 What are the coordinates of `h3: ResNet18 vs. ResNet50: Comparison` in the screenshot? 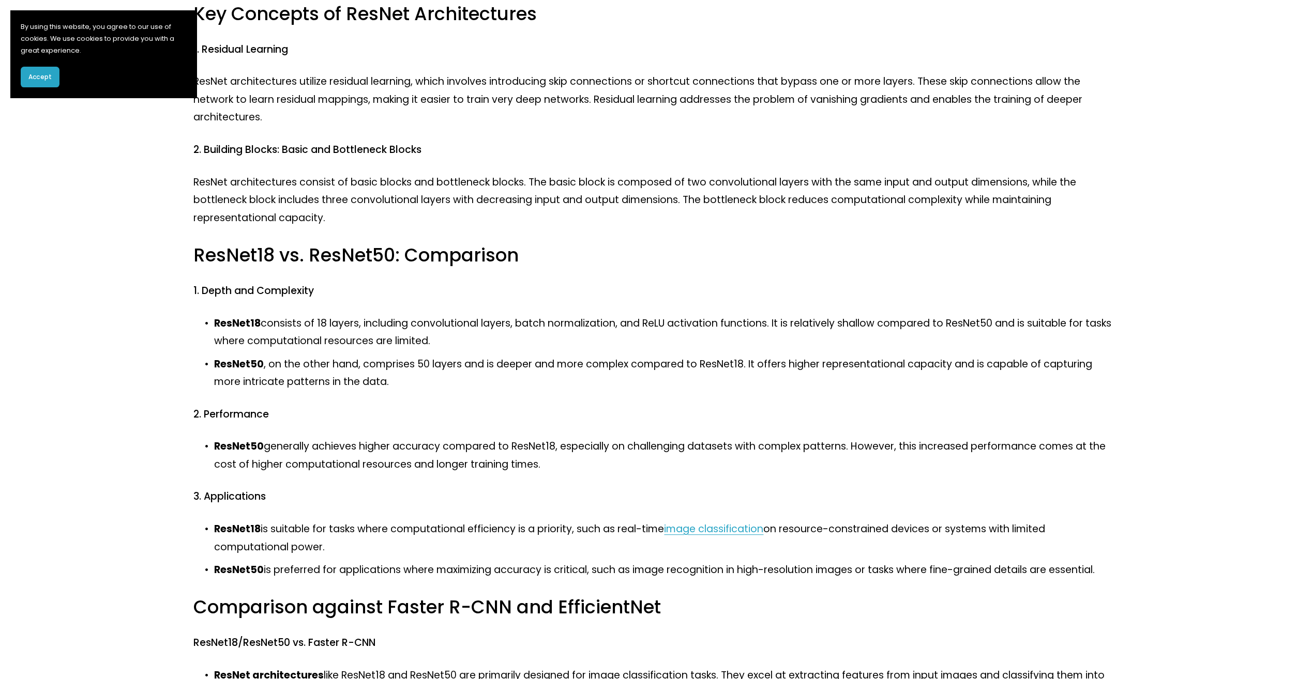 It's located at (656, 255).